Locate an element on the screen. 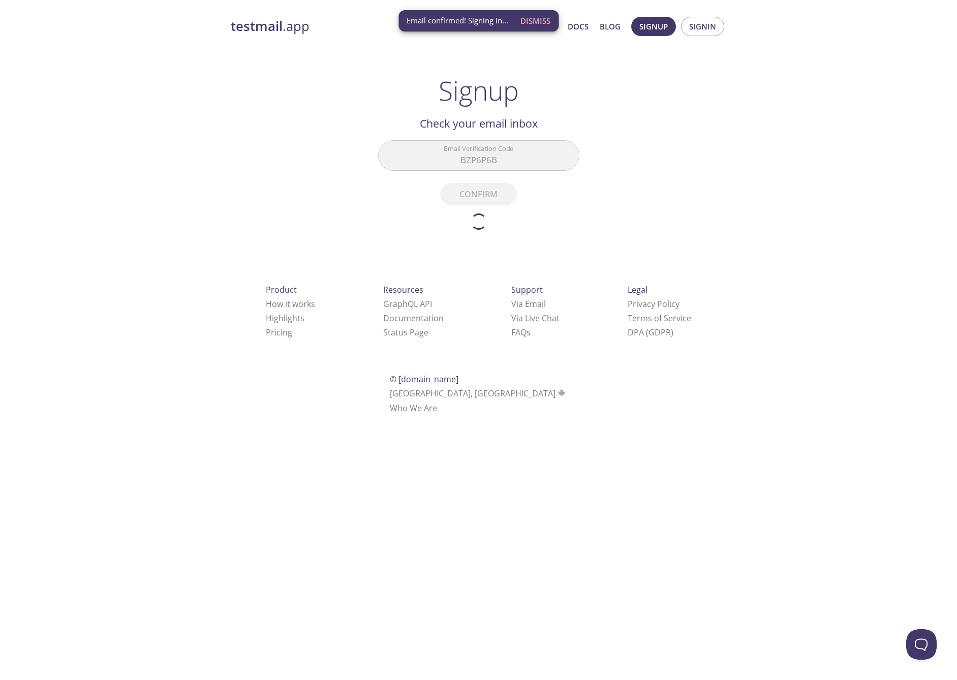 The width and height of the screenshot is (957, 680). button: Dismiss is located at coordinates (535, 21).